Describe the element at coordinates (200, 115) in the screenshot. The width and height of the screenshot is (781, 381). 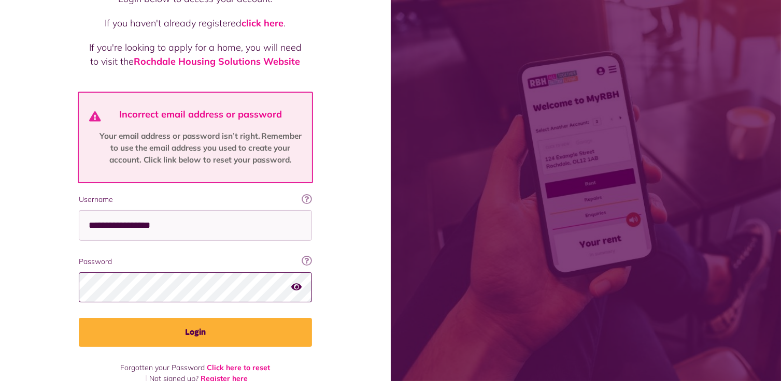
I see `h4: Incorrect email address or password` at that location.